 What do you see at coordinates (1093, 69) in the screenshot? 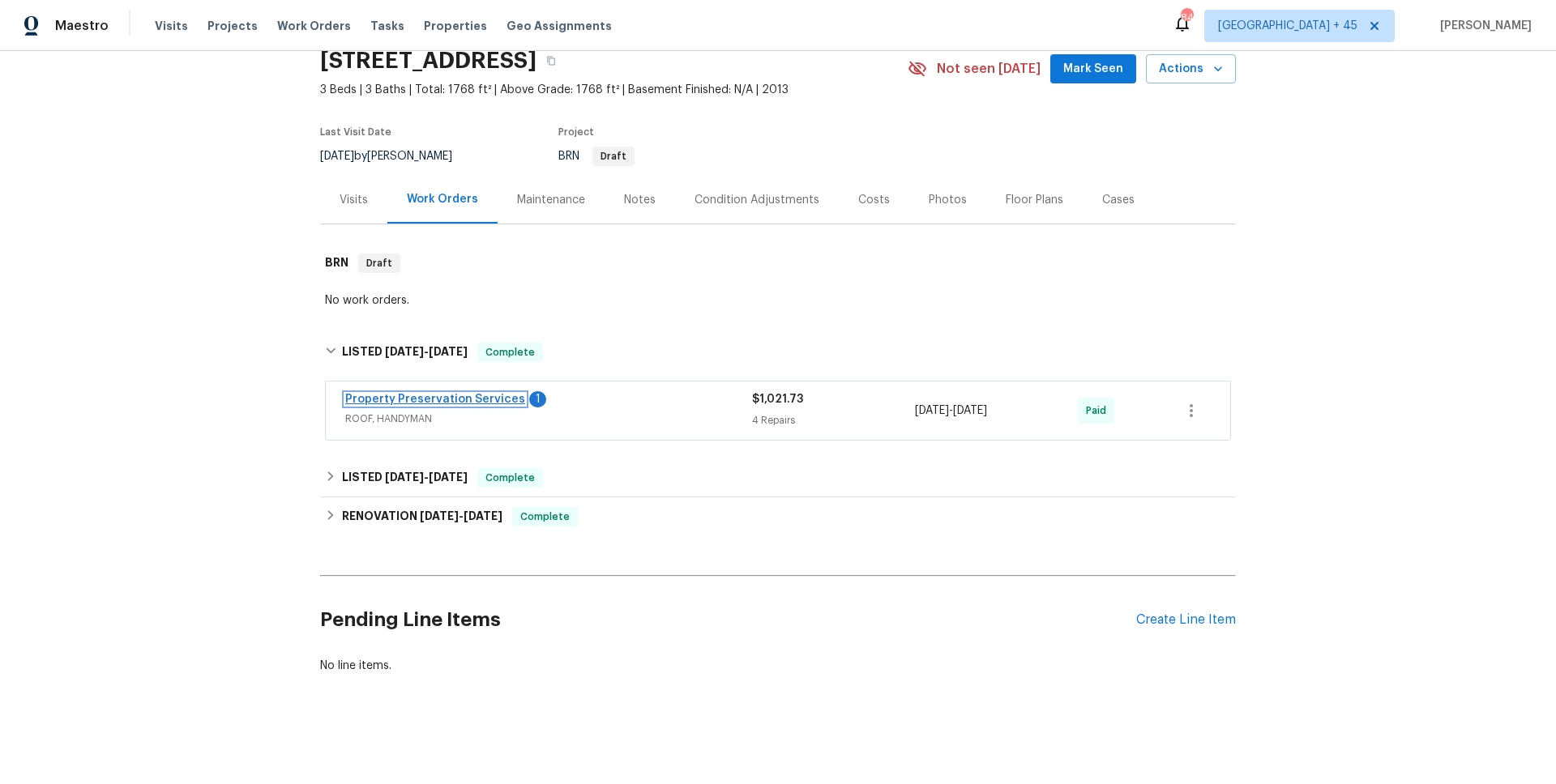
I see `button: Mark Seen` at bounding box center [1093, 69].